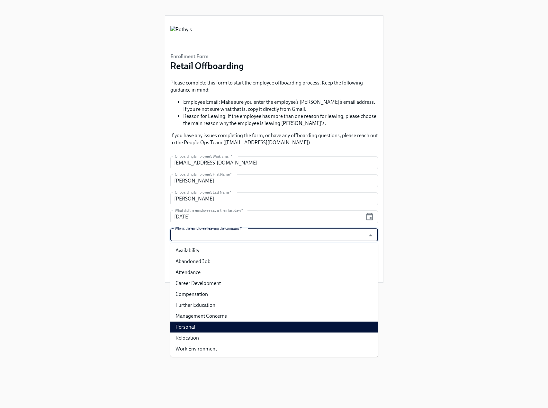 This screenshot has height=408, width=548. Describe the element at coordinates (274, 316) in the screenshot. I see `li: Management Concerns` at that location.